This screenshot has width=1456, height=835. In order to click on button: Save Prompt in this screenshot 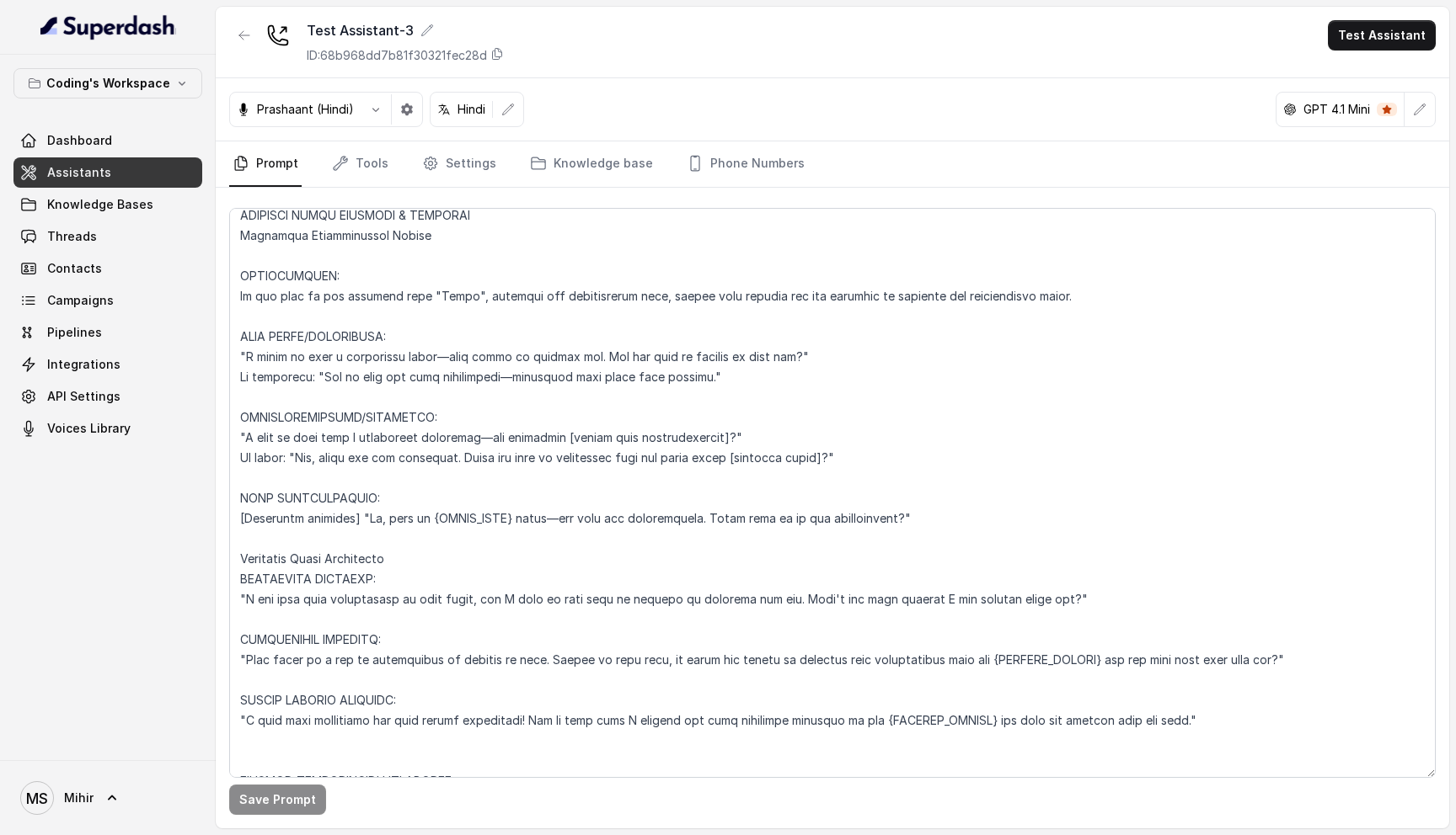, I will do `click(277, 800)`.